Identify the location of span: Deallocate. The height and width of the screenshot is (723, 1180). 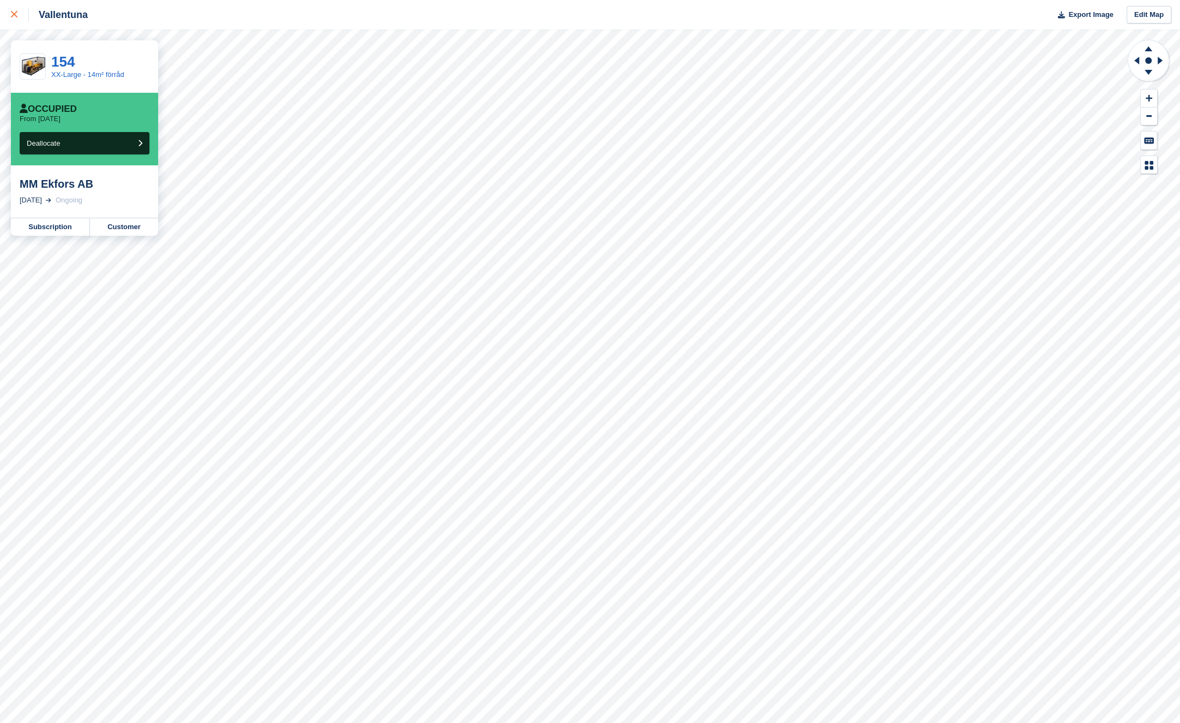
(43, 143).